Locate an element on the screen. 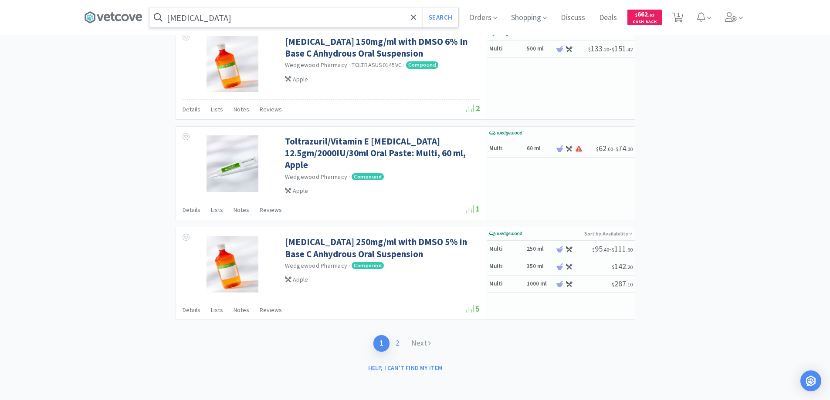  span: 133 is located at coordinates (598, 48).